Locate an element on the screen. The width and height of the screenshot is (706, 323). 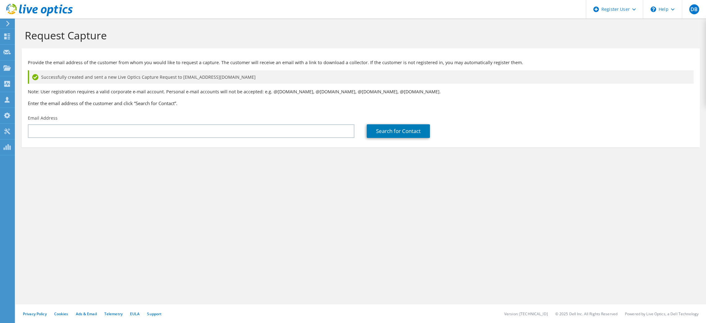
a: Search for Contact is located at coordinates (399, 131).